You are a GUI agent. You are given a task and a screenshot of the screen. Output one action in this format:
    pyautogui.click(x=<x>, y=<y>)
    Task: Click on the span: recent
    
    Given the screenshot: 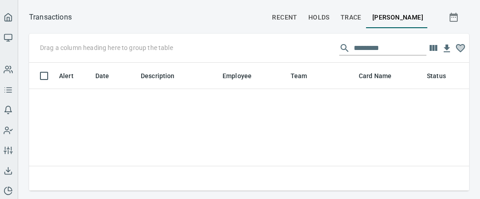 What is the action you would take?
    pyautogui.click(x=285, y=17)
    